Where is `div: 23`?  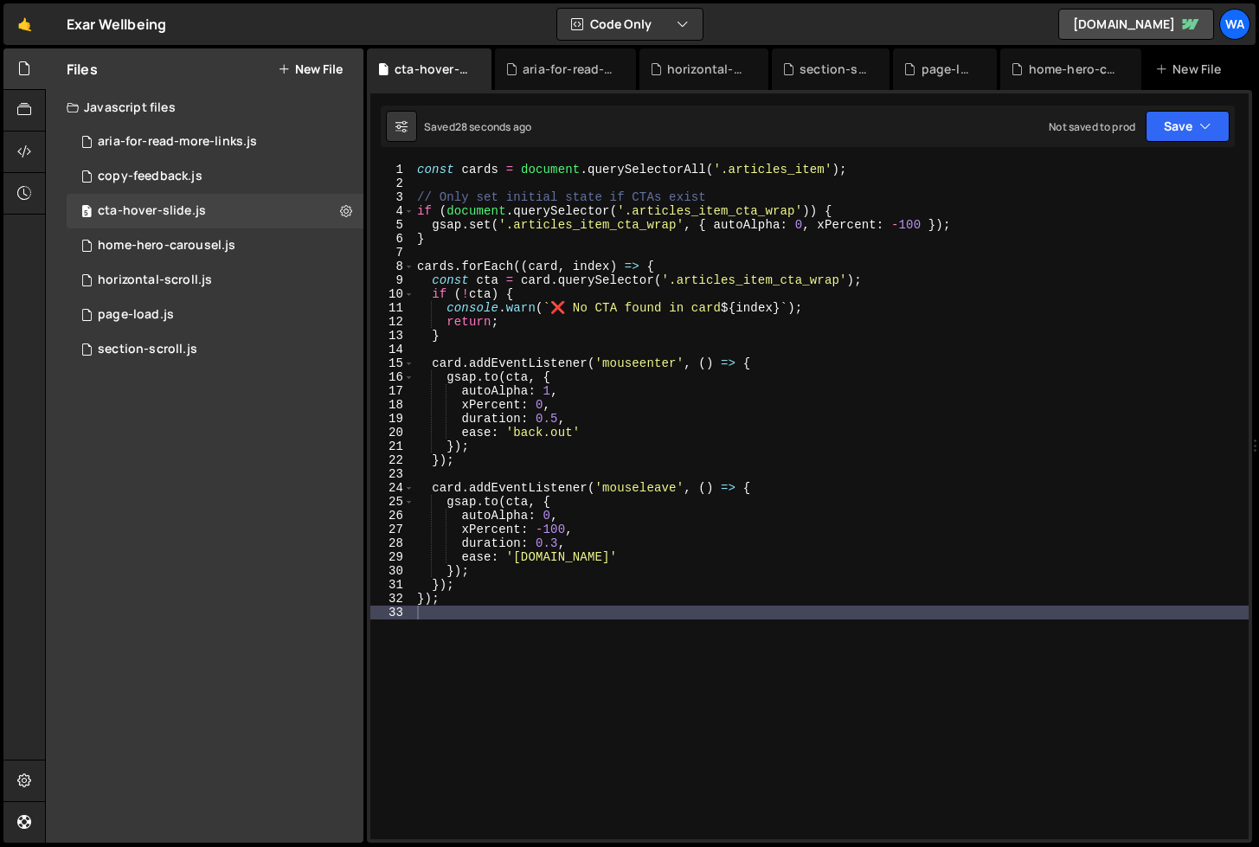
div: 23 is located at coordinates (392, 474).